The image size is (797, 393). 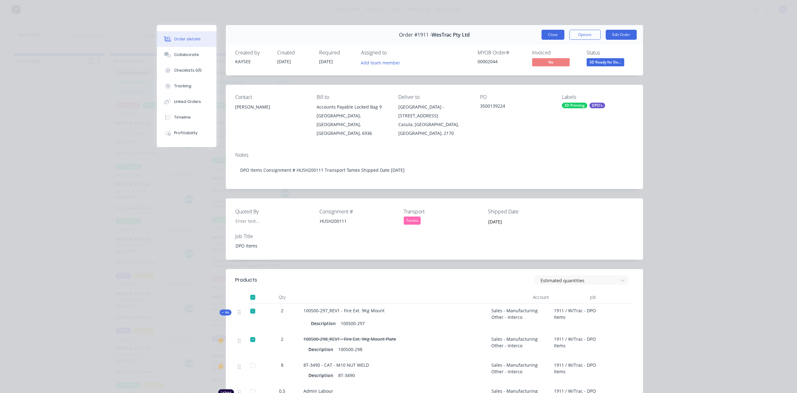 What do you see at coordinates (354, 221) in the screenshot?
I see `div: HUSH200111` at bounding box center [354, 221].